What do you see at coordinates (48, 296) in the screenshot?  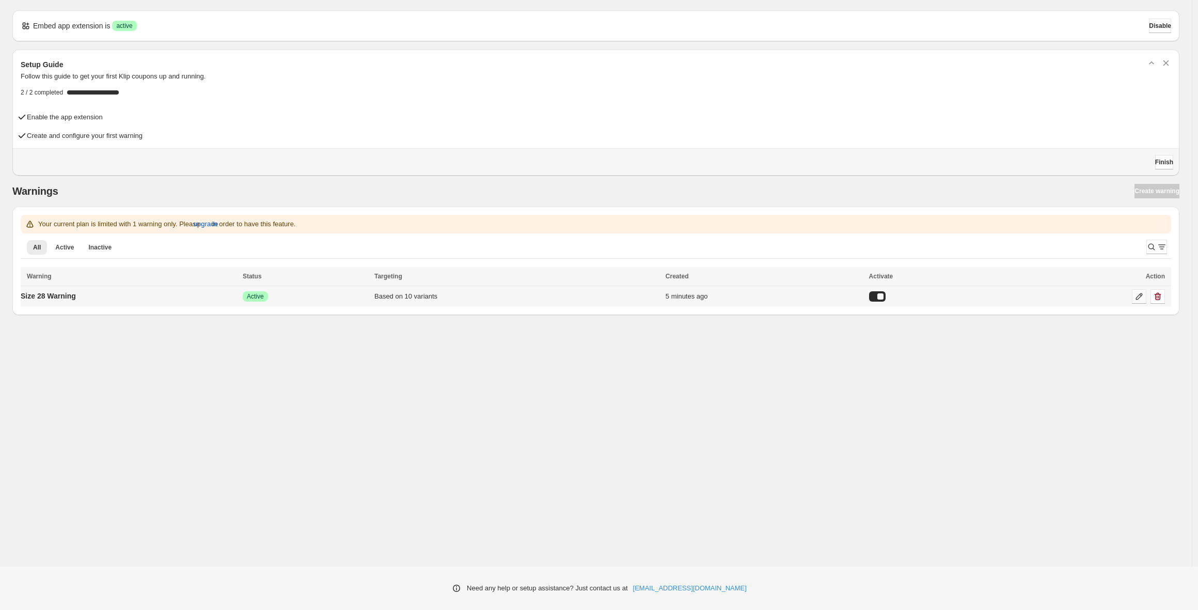 I see `a: Size 28 Warning` at bounding box center [48, 296].